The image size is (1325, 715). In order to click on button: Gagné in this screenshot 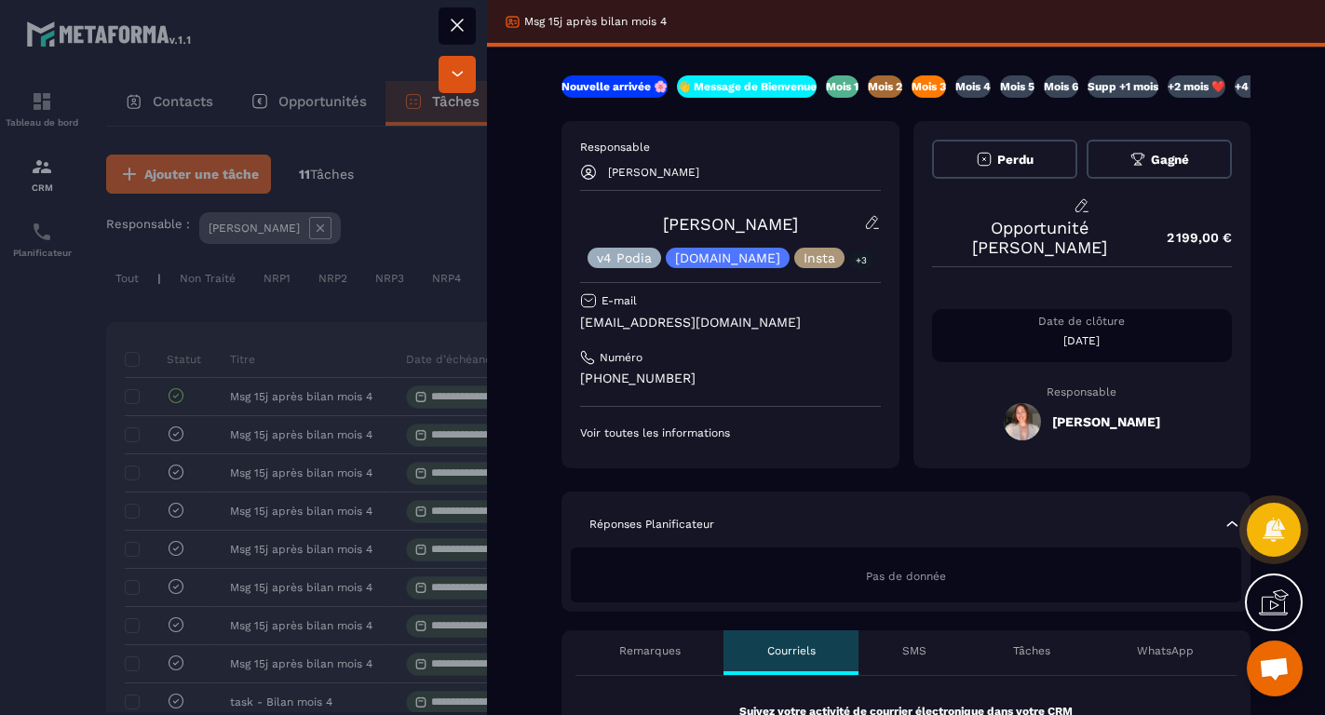, I will do `click(1159, 159)`.